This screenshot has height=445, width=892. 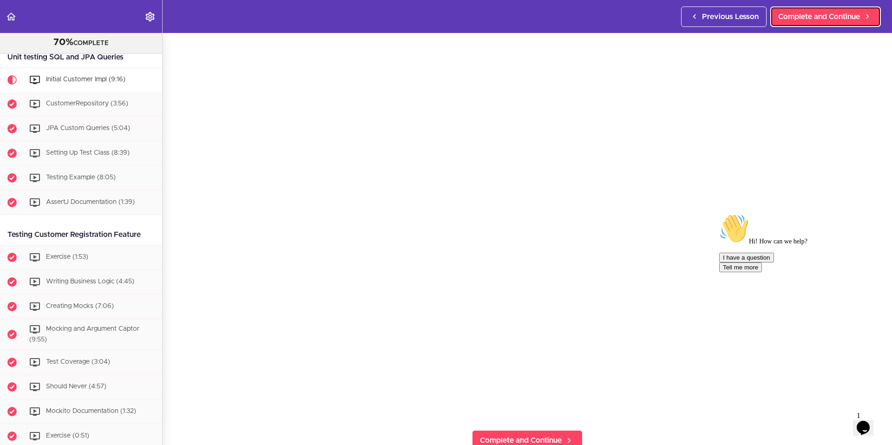 I want to click on span: Previous Lesson, so click(x=730, y=17).